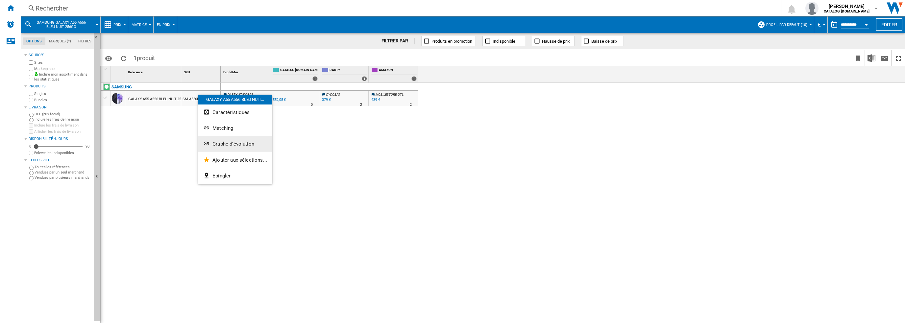 This screenshot has width=905, height=323. I want to click on span: Graphe d'évolution, so click(233, 144).